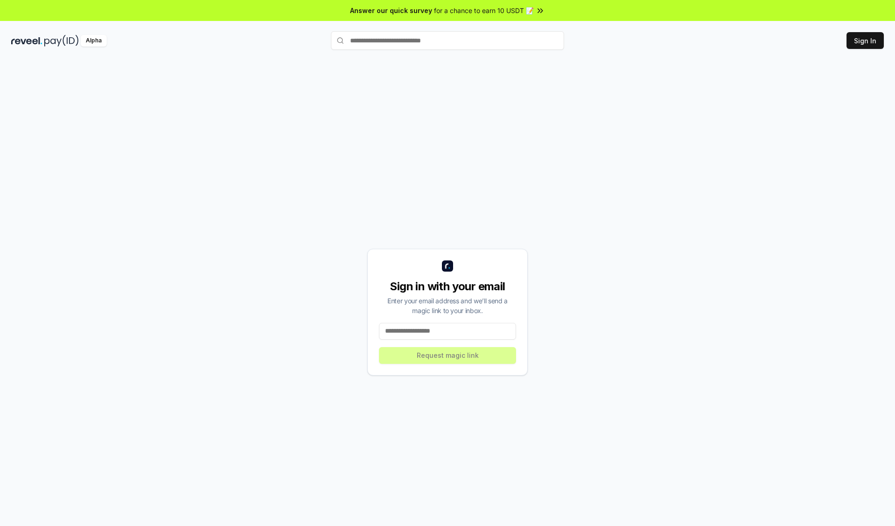 The image size is (895, 526). I want to click on img: logo_small, so click(448, 266).